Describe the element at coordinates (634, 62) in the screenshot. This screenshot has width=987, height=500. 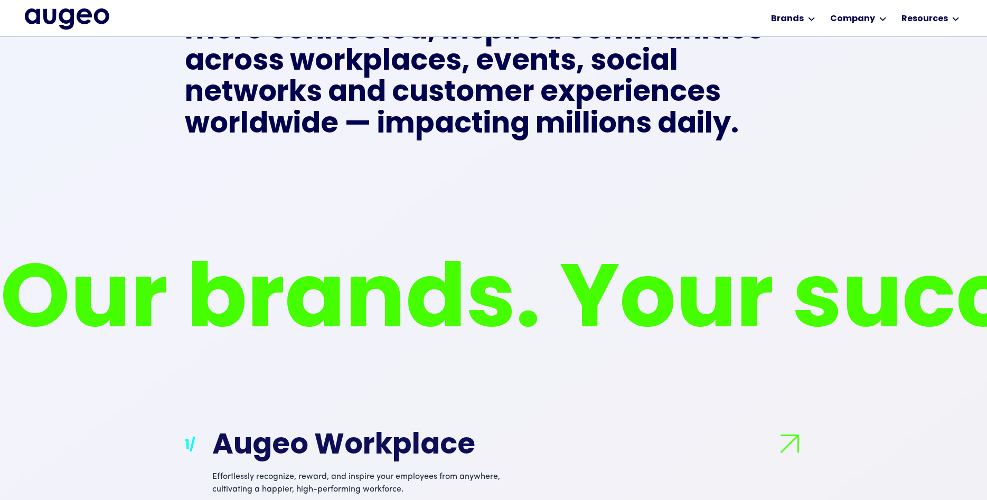
I see `div: social` at that location.